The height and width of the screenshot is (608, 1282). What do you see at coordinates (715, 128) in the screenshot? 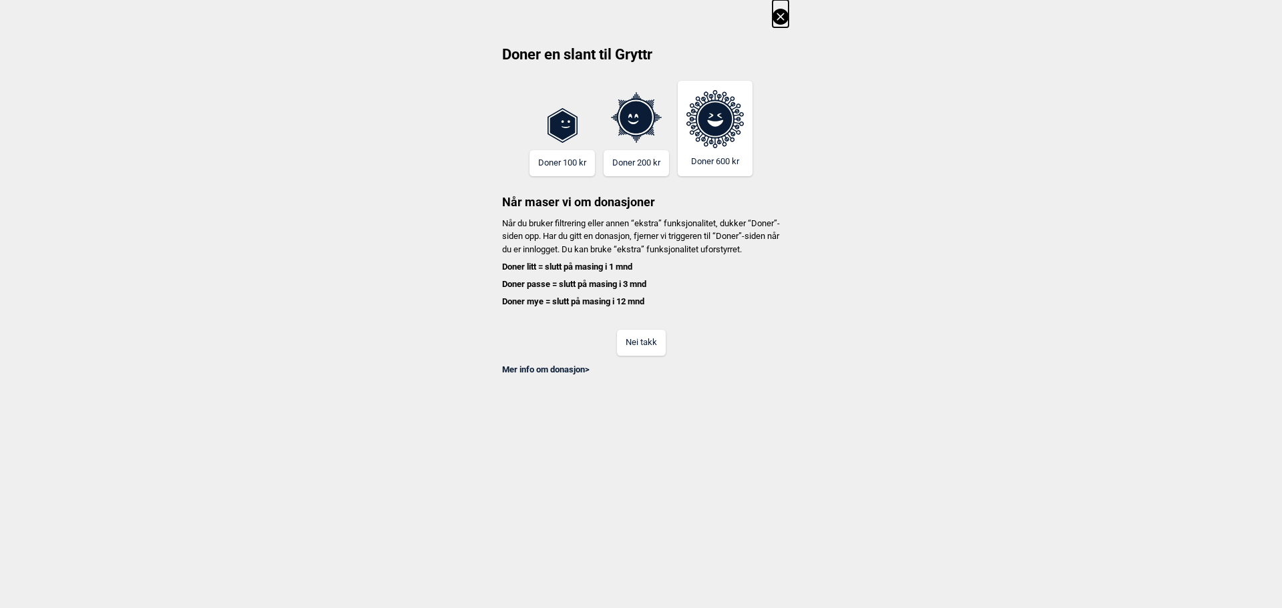
I see `button: Doner 600 kr` at bounding box center [715, 128].